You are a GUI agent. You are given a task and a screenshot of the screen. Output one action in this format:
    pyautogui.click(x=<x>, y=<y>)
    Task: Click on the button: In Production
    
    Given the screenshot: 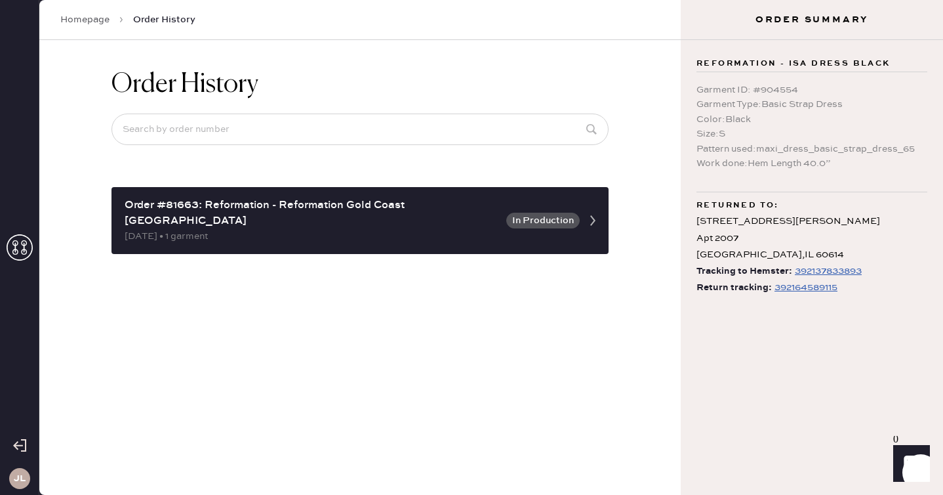 What is the action you would take?
    pyautogui.click(x=543, y=220)
    